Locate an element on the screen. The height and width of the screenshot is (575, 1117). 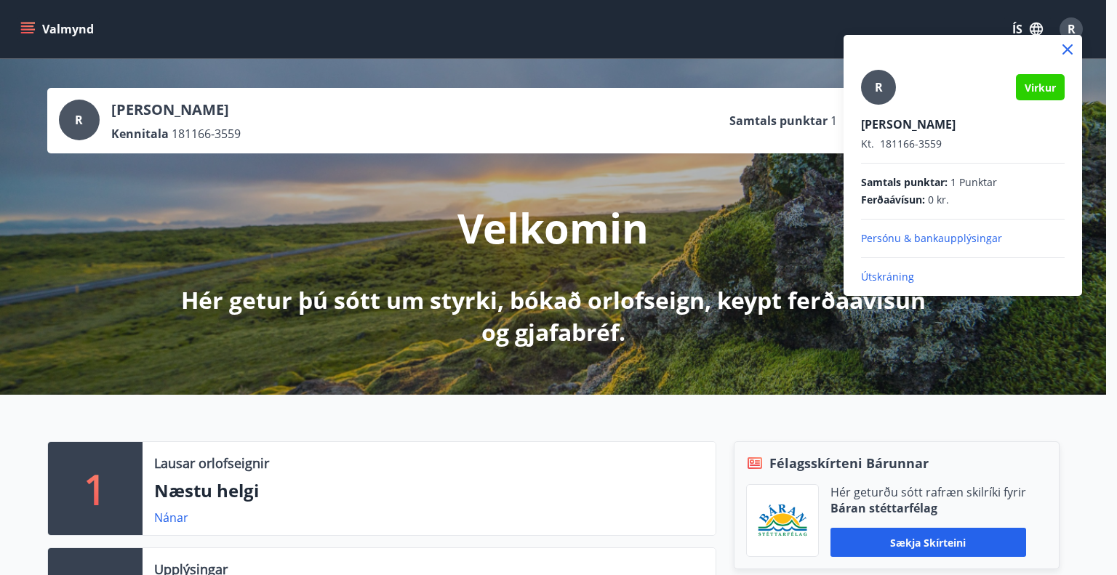
span: R is located at coordinates (879, 87).